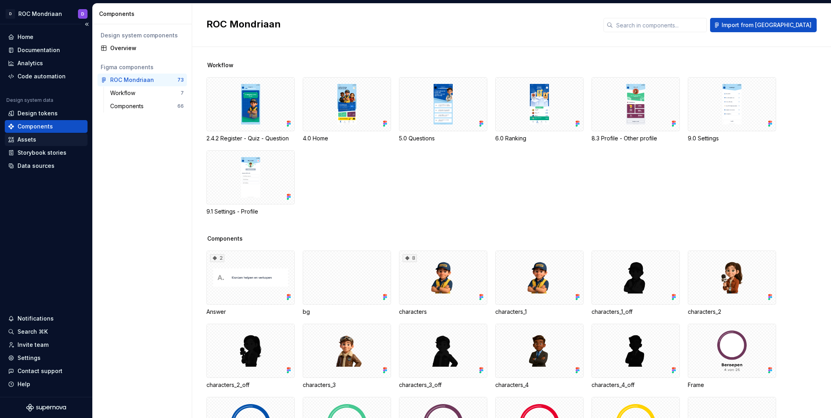  What do you see at coordinates (181, 80) in the screenshot?
I see `div: 73` at bounding box center [181, 80].